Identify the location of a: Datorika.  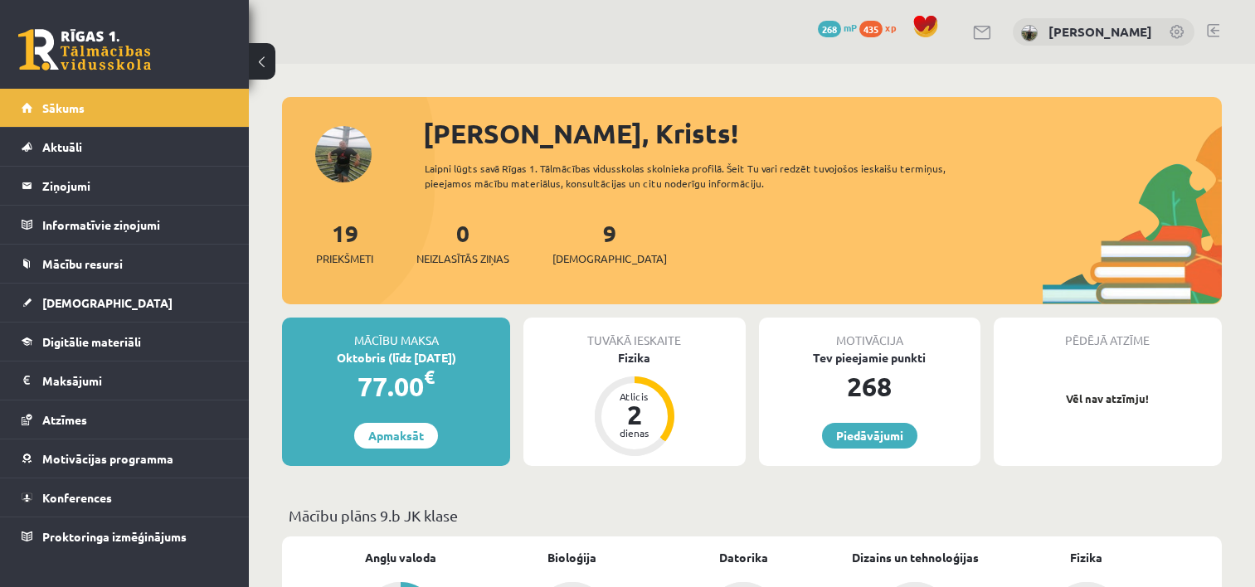
(743, 557).